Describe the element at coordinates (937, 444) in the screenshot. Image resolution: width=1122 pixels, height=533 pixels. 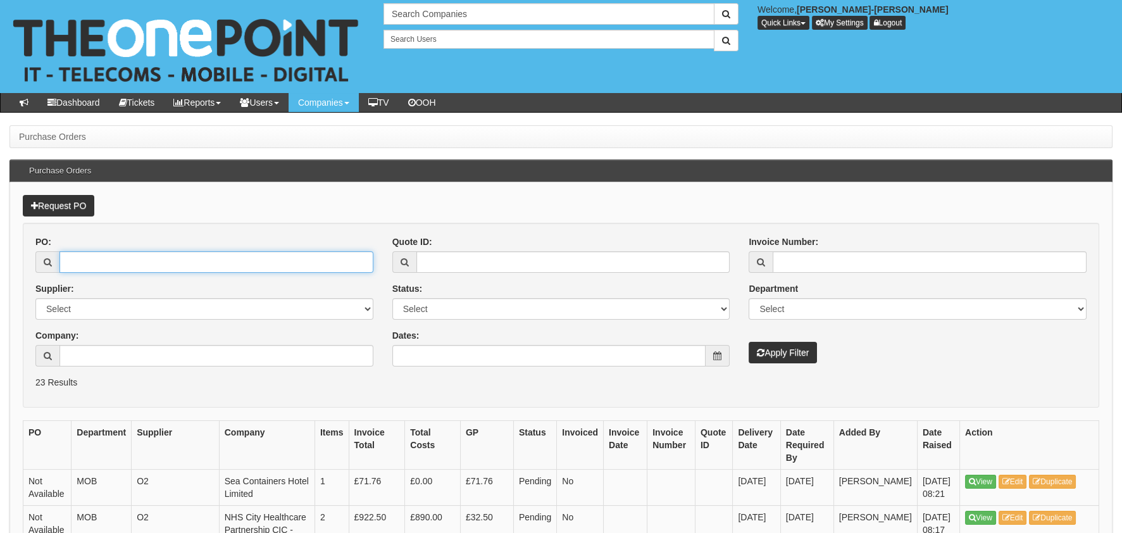
I see `th: Date Raised` at that location.